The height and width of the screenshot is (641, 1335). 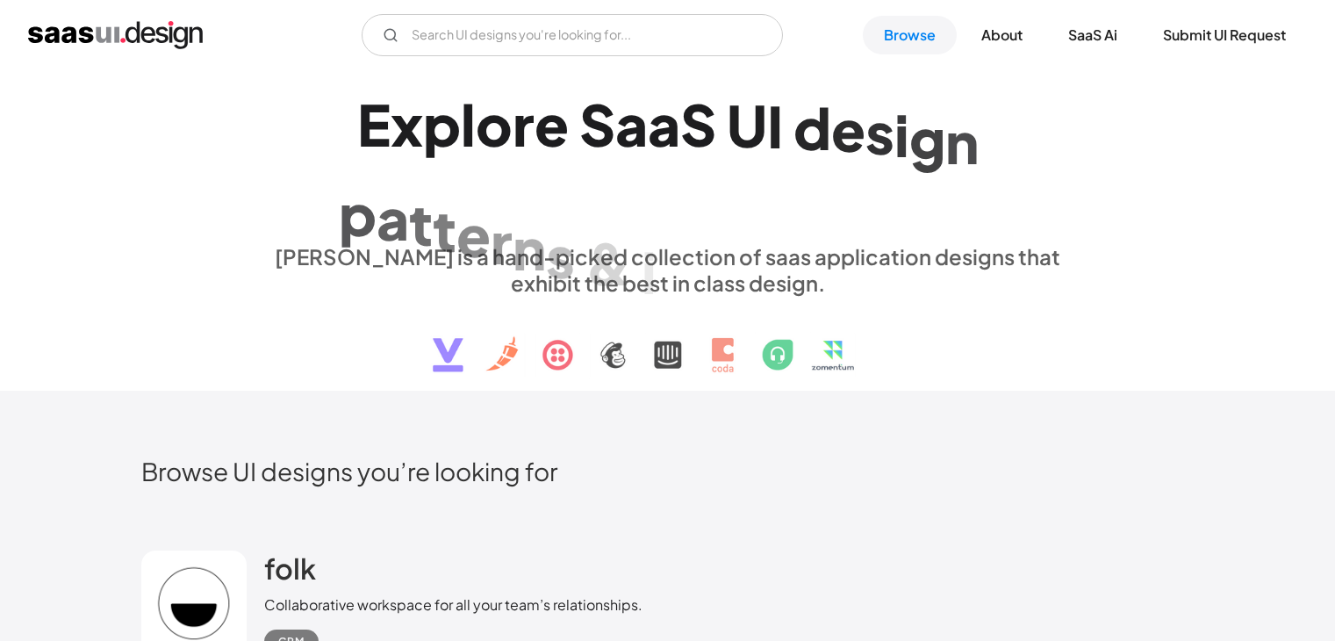 What do you see at coordinates (668, 158) in the screenshot?
I see `h1: Explore SaaS UI design patterns & interactions.` at bounding box center [668, 158].